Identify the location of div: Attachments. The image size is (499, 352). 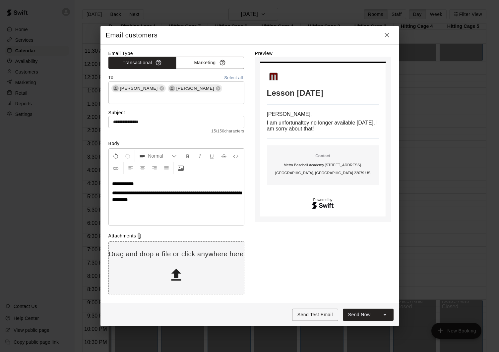
(176, 236).